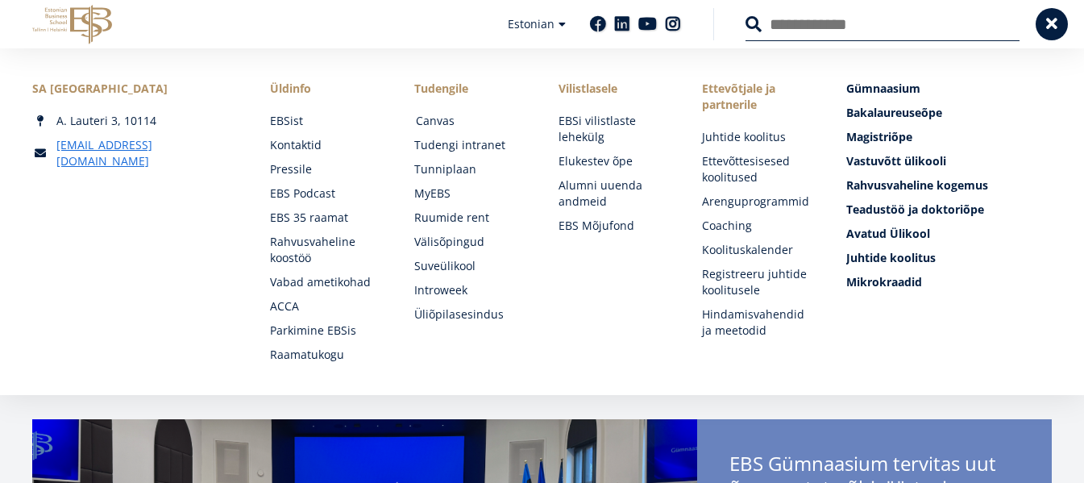  What do you see at coordinates (757, 97) in the screenshot?
I see `span: Ettevõtjale ja partnerile` at bounding box center [757, 97].